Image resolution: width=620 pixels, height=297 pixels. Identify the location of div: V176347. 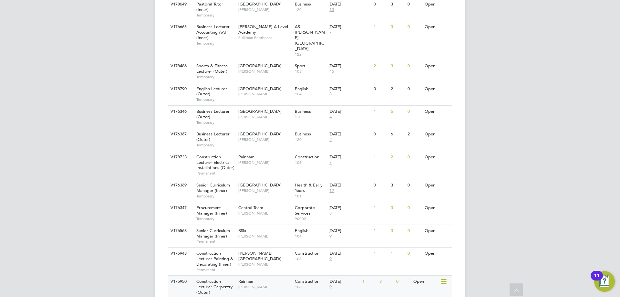
(180, 208).